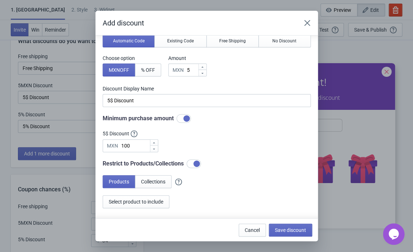 The height and width of the screenshot is (252, 413). What do you see at coordinates (285, 41) in the screenshot?
I see `button: No Discount` at bounding box center [285, 41].